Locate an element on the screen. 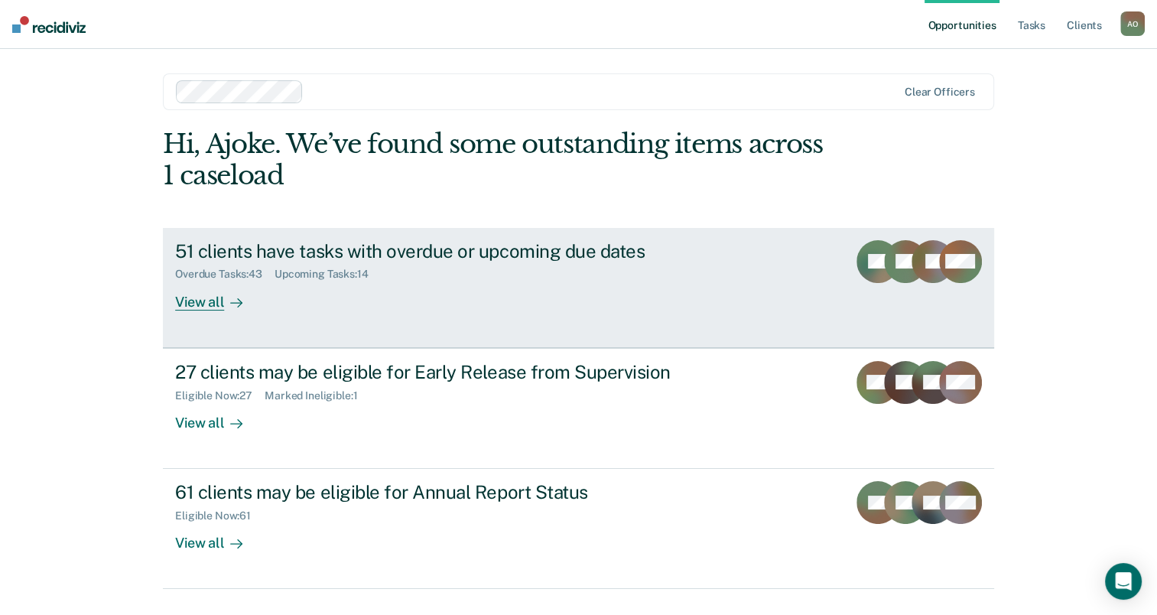 The image size is (1157, 615). a: 51 clients have tasks with overdue or upcoming due datesOverdue Tasks:43Upcoming Tasks:14View all is located at coordinates (578, 288).